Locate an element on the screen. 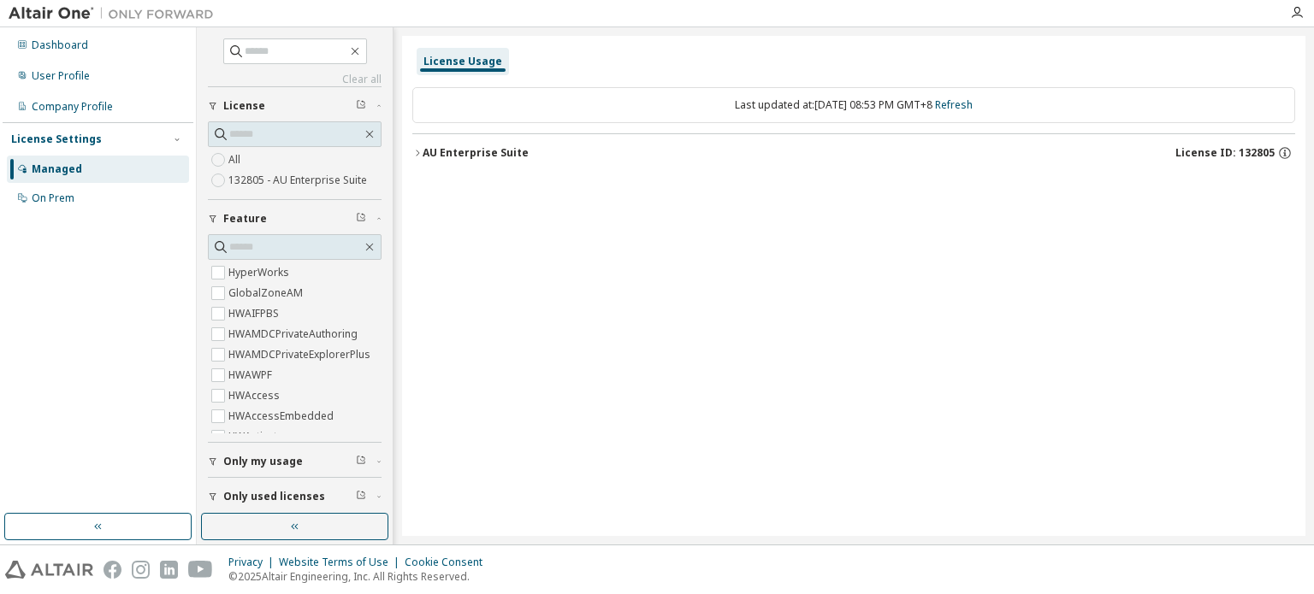  div: Dashboard is located at coordinates (60, 45).